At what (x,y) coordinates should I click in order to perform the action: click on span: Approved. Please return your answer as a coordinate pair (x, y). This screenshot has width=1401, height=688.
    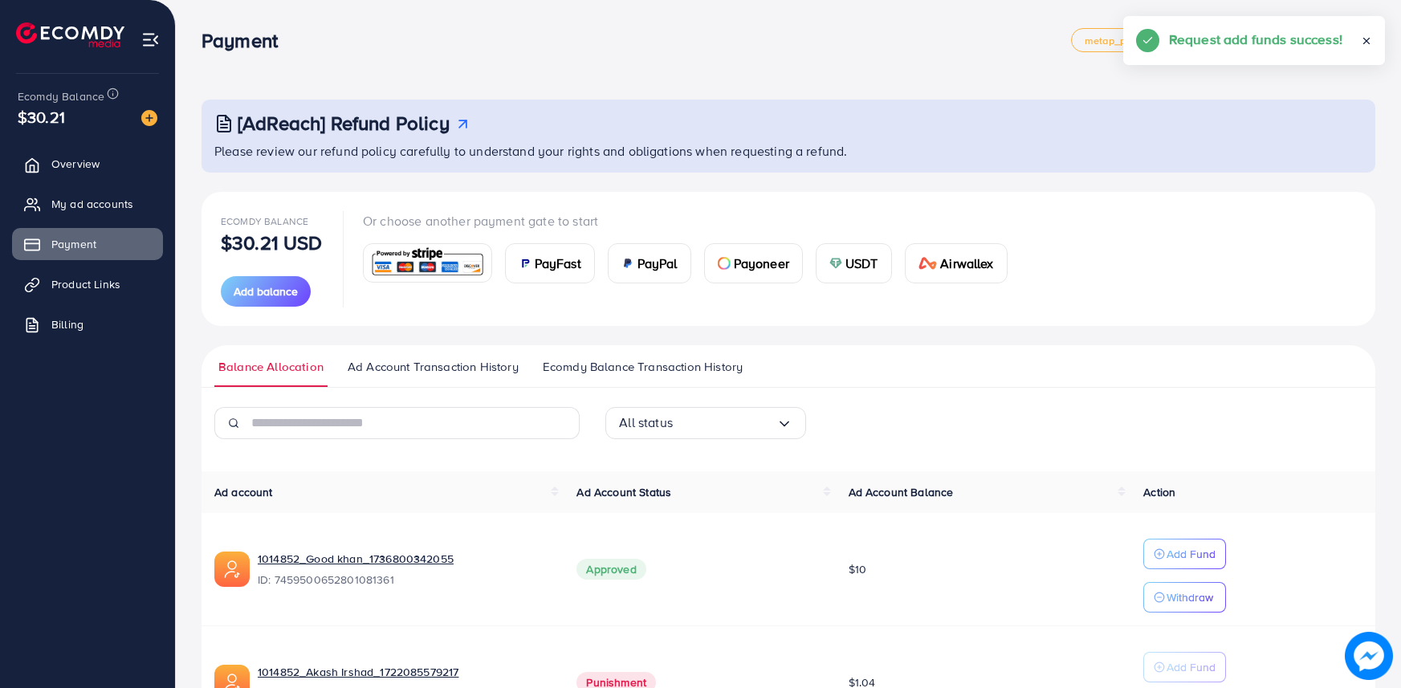
    Looking at the image, I should click on (611, 569).